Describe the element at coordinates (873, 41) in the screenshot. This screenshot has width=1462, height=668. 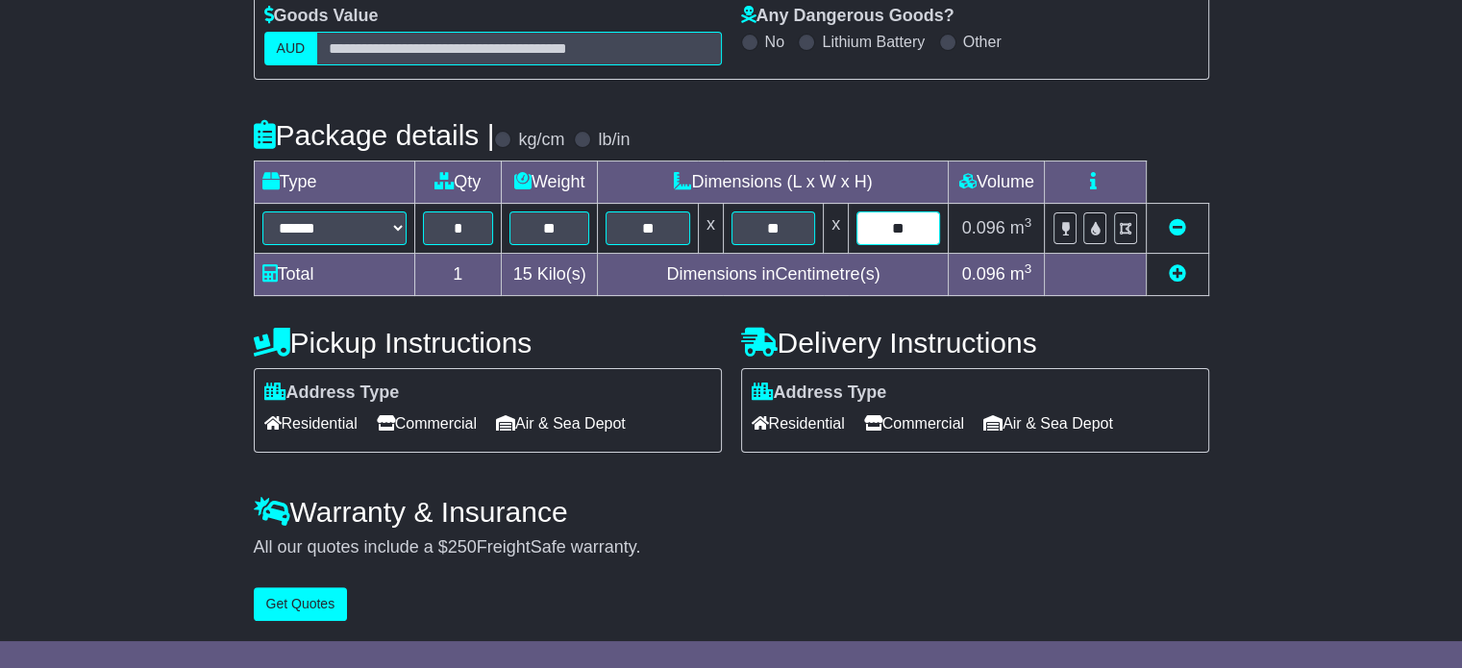
I see `label: Lithium Battery` at that location.